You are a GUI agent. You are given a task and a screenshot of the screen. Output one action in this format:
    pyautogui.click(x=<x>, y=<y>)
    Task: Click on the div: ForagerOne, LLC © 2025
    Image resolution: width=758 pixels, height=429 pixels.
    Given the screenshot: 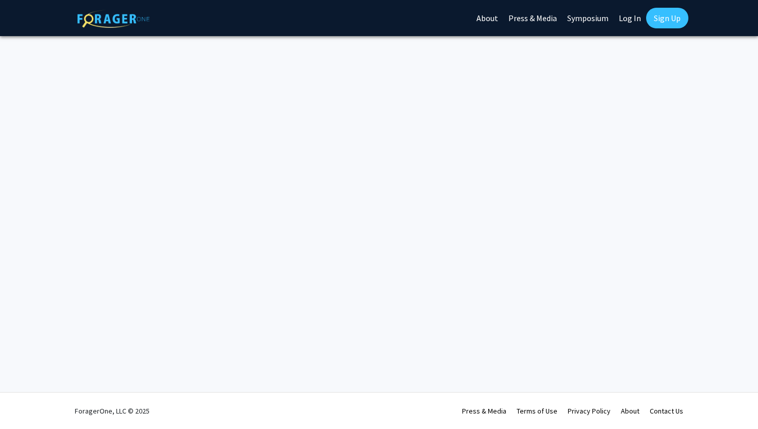 What is the action you would take?
    pyautogui.click(x=112, y=411)
    